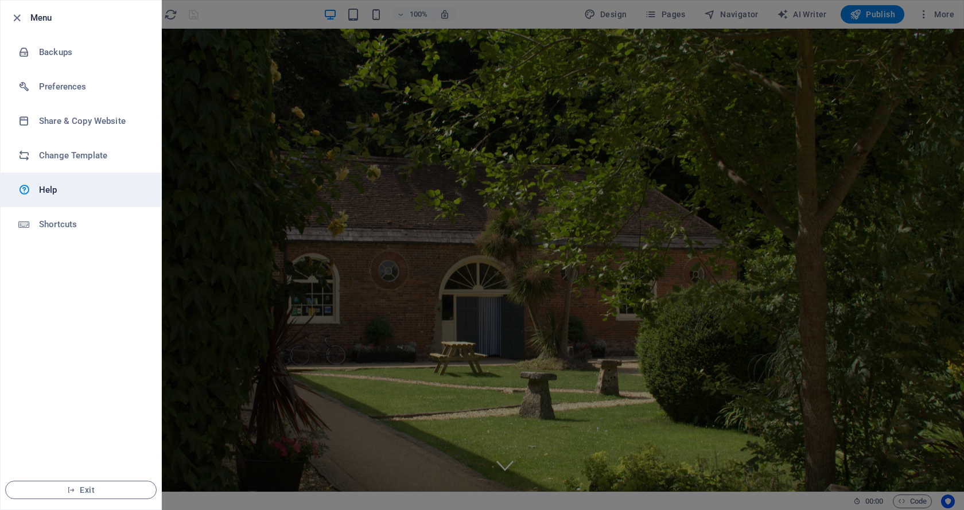 The image size is (964, 510). I want to click on a: Help, so click(81, 190).